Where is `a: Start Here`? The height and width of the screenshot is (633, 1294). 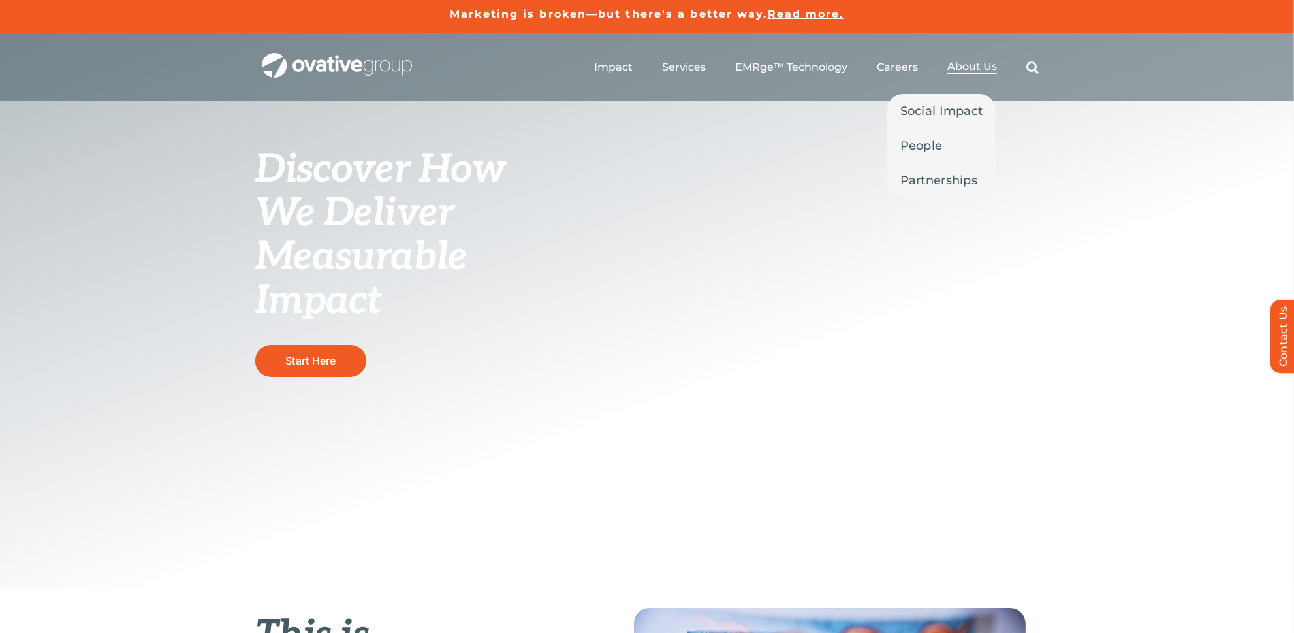
a: Start Here is located at coordinates (311, 360).